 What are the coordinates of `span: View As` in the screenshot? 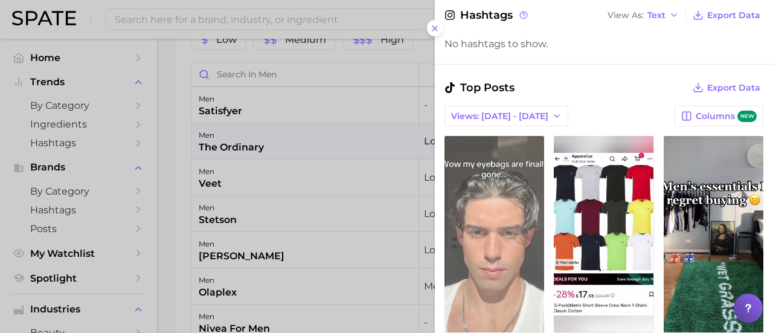 It's located at (626, 15).